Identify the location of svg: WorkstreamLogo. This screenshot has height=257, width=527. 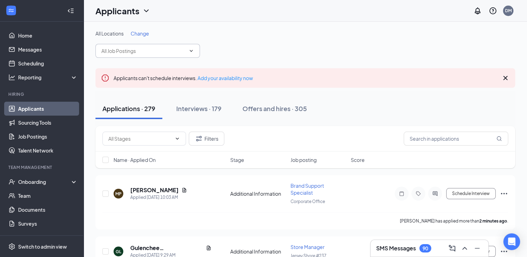
(11, 10).